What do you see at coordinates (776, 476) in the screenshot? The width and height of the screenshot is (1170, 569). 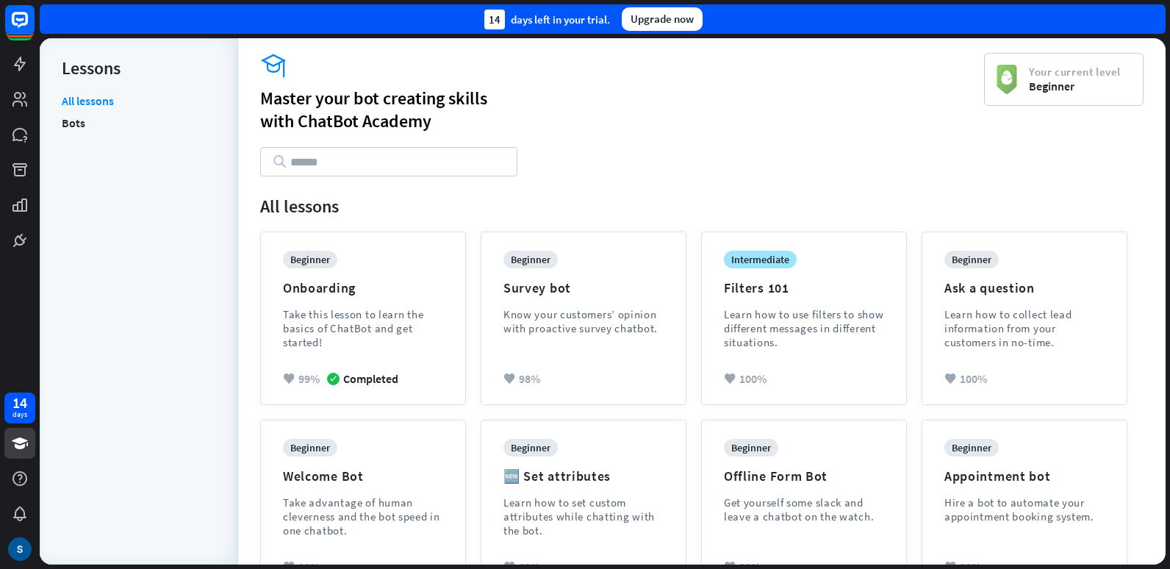 I see `div: Offline Form Bot` at bounding box center [776, 476].